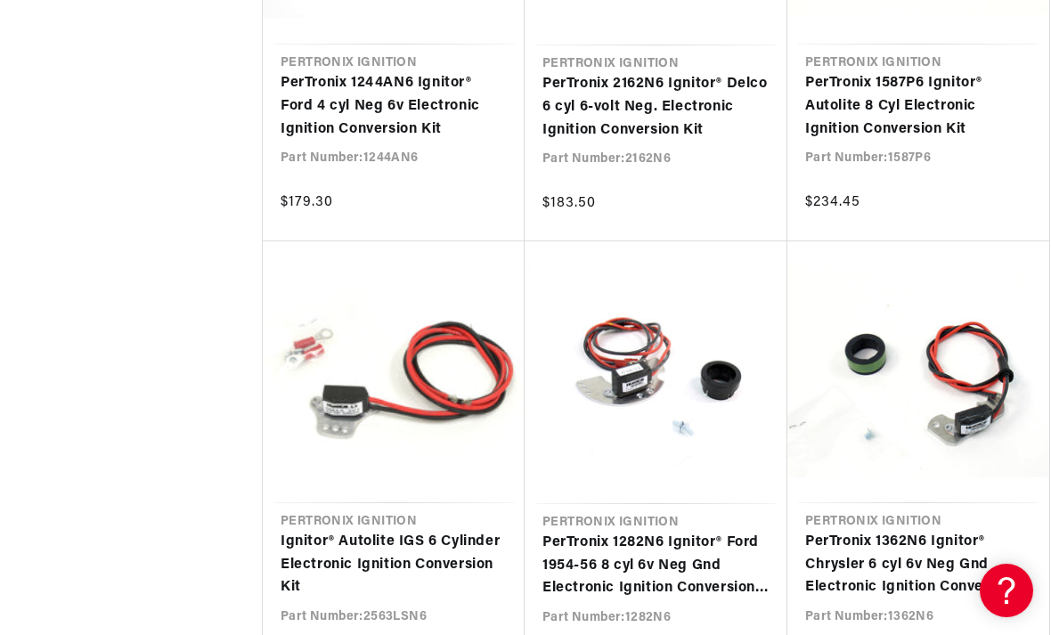 This screenshot has height=635, width=1051. Describe the element at coordinates (918, 565) in the screenshot. I see `a: PerTronix 1362N6 Ignitor® Chrysler 6 cyl 6v Neg Gnd Electronic Ignition Conversion Kit` at that location.